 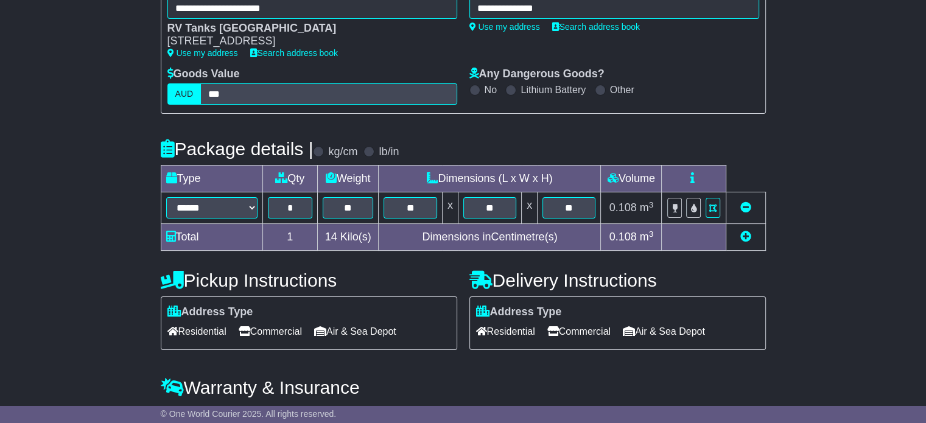 What do you see at coordinates (290, 237) in the screenshot?
I see `td: 1` at bounding box center [290, 237].